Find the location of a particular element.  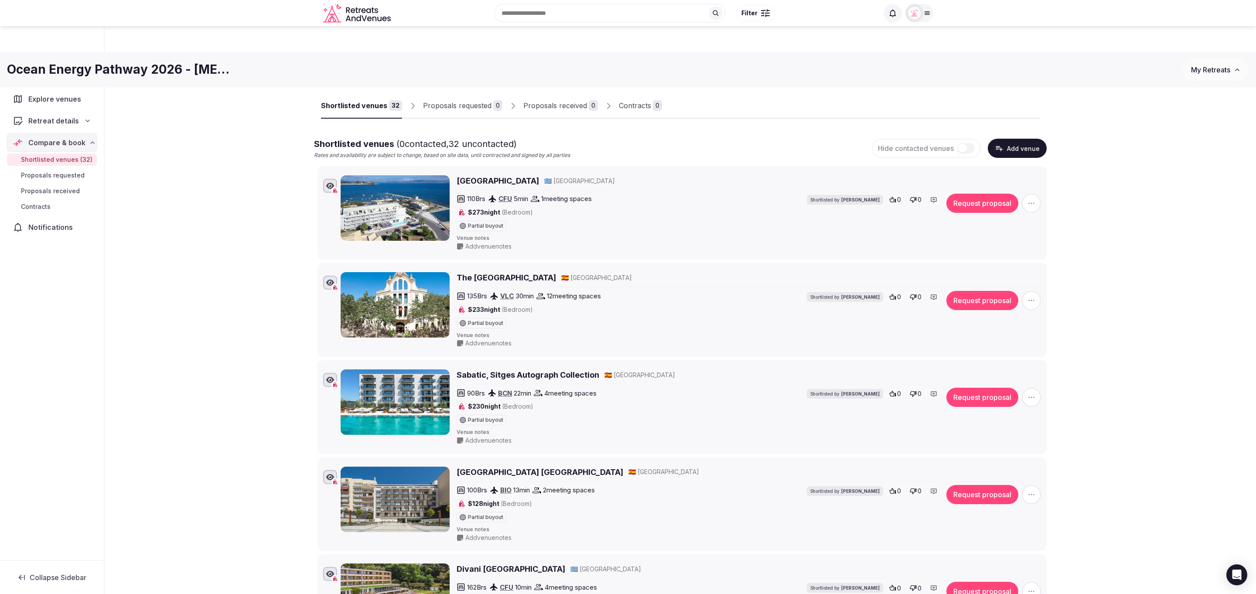

a: Contracts is located at coordinates (52, 207).